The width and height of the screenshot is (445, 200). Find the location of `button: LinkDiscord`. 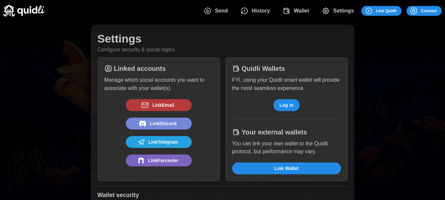

button: LinkDiscord is located at coordinates (159, 124).